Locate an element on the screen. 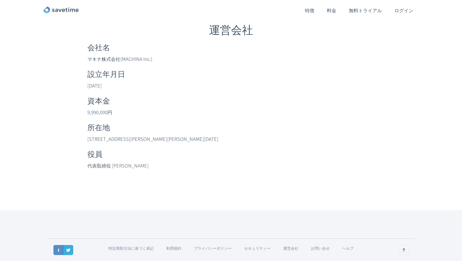  a: 運営会社 is located at coordinates (291, 248).